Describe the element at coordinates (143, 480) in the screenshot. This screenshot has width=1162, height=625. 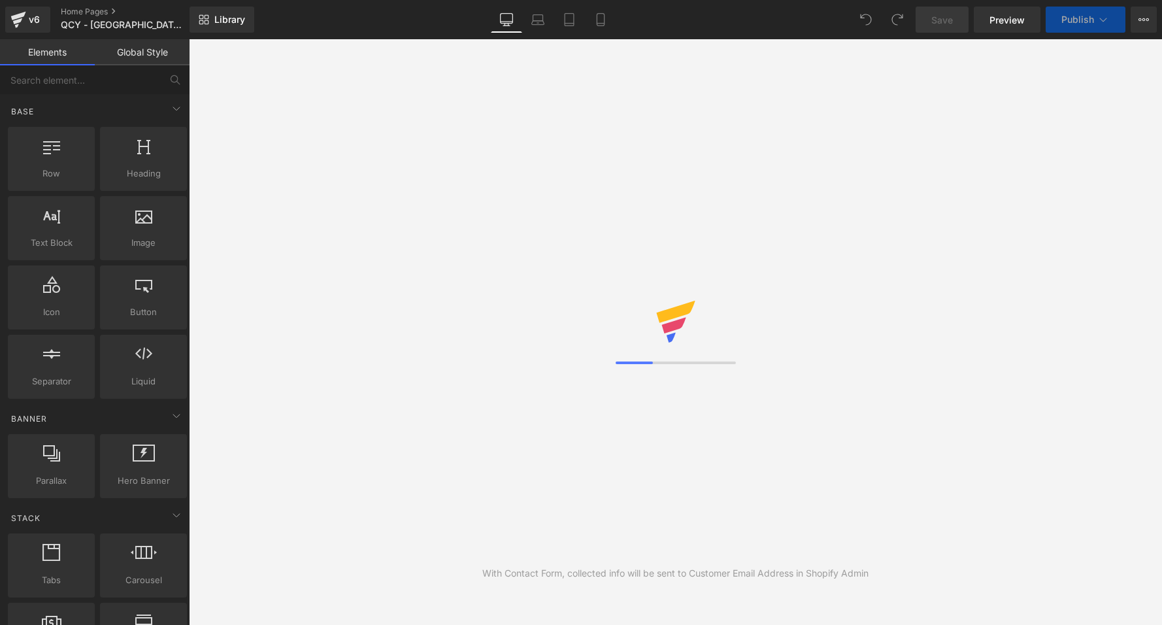
I see `span: Hero Banner` at that location.